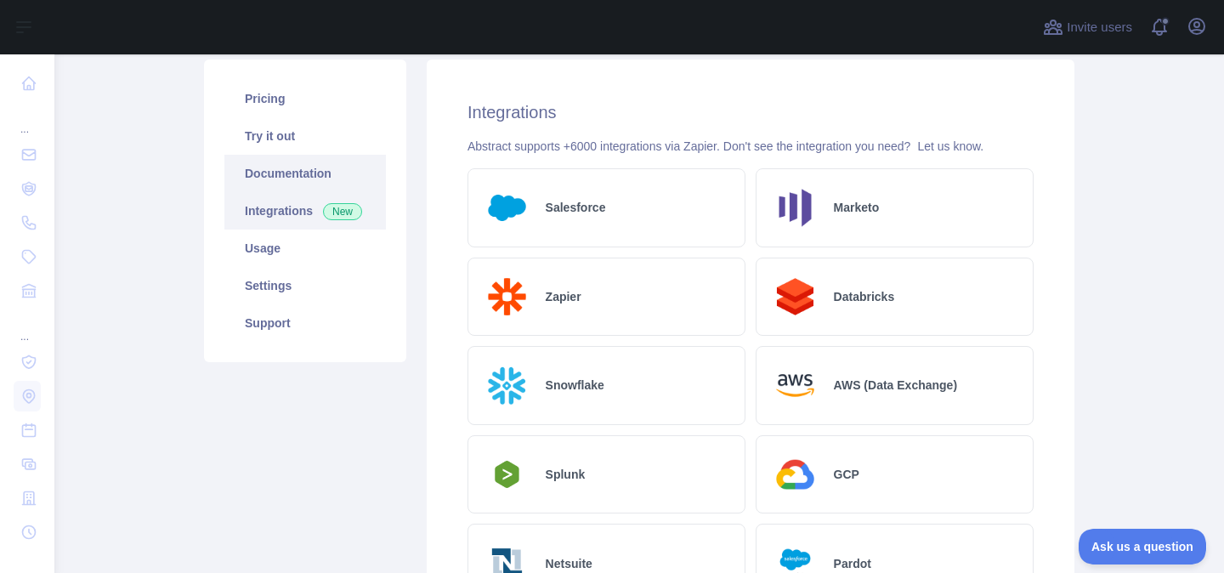 This screenshot has width=1224, height=573. Describe the element at coordinates (857, 207) in the screenshot. I see `h2: Marketo` at that location.